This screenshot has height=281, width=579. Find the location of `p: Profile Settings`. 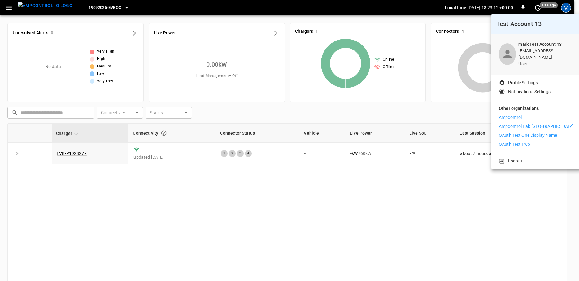

p: Profile Settings is located at coordinates (523, 83).